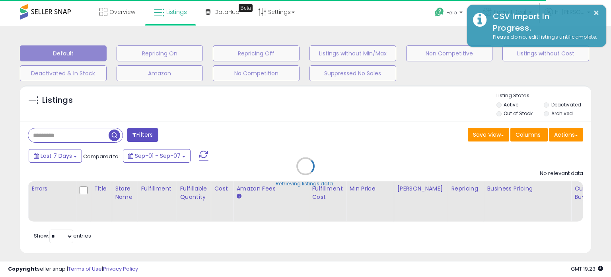 The width and height of the screenshot is (611, 277). I want to click on a: Help, so click(450, 14).